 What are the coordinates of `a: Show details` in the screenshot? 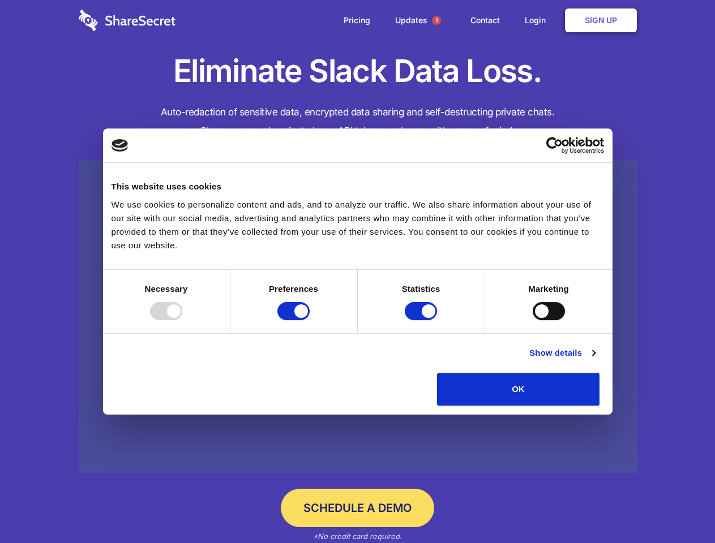 It's located at (562, 353).